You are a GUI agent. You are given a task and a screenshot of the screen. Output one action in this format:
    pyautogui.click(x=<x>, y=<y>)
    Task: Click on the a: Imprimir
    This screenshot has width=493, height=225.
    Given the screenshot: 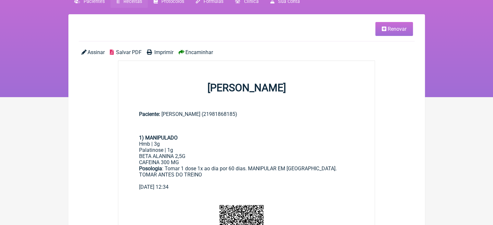 What is the action you would take?
    pyautogui.click(x=160, y=52)
    